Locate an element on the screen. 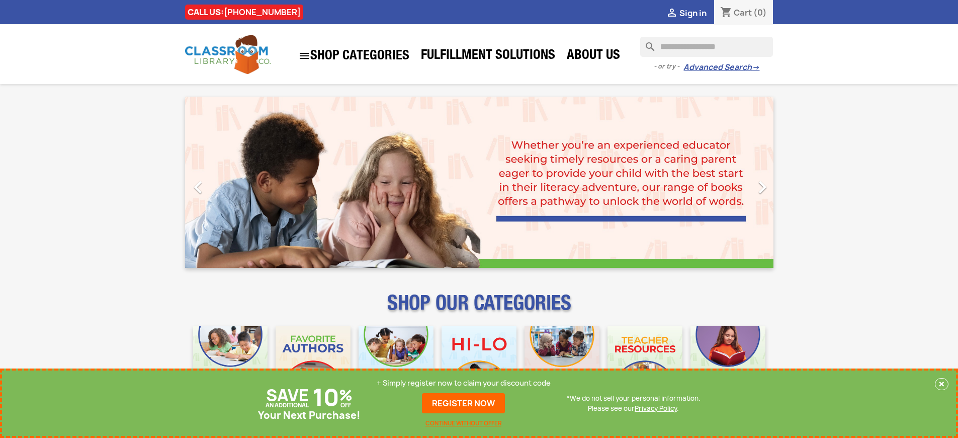  ul: Carousel container is located at coordinates (479, 182).